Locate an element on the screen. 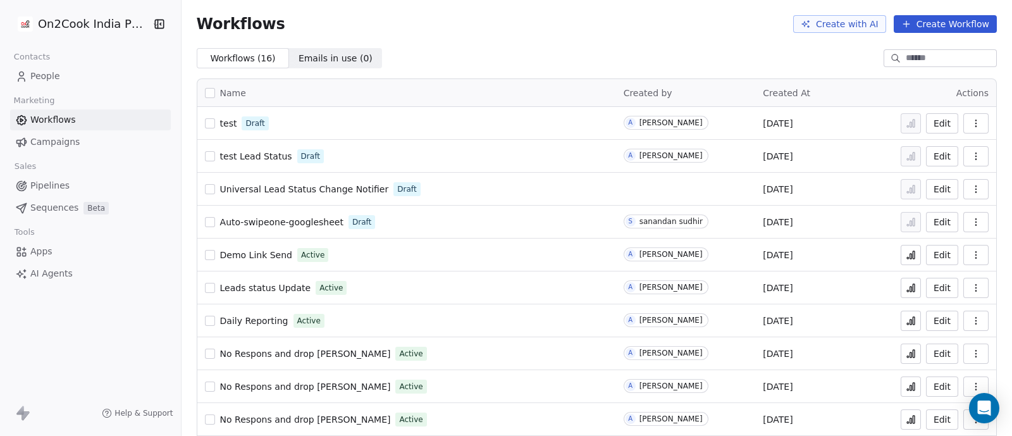 This screenshot has width=1012, height=436. span: On2Cook India Pvt. Ltd. is located at coordinates (93, 24).